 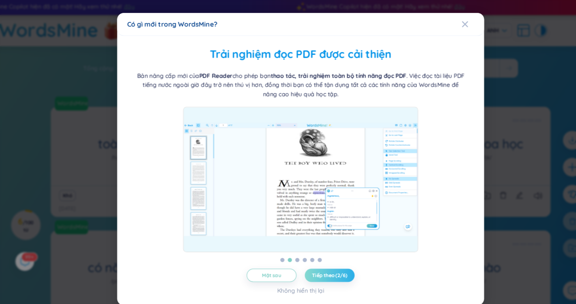 I want to click on button: Tiếp theo (2/6), so click(x=316, y=262).